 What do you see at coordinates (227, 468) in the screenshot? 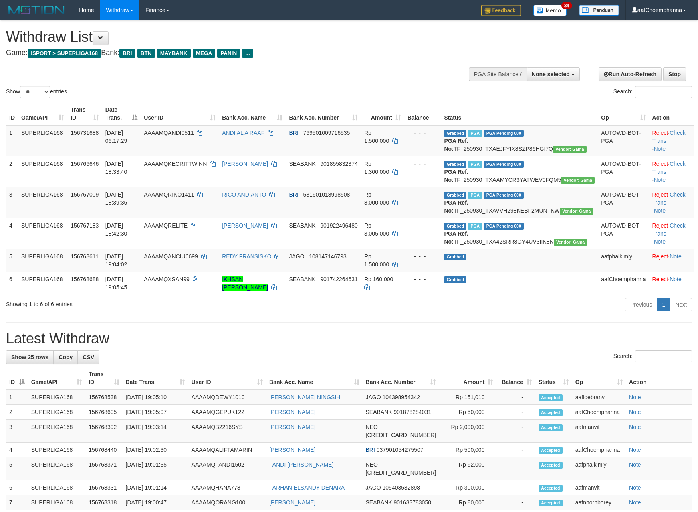
I see `td: AAAAMQFANDI1502` at bounding box center [227, 468].